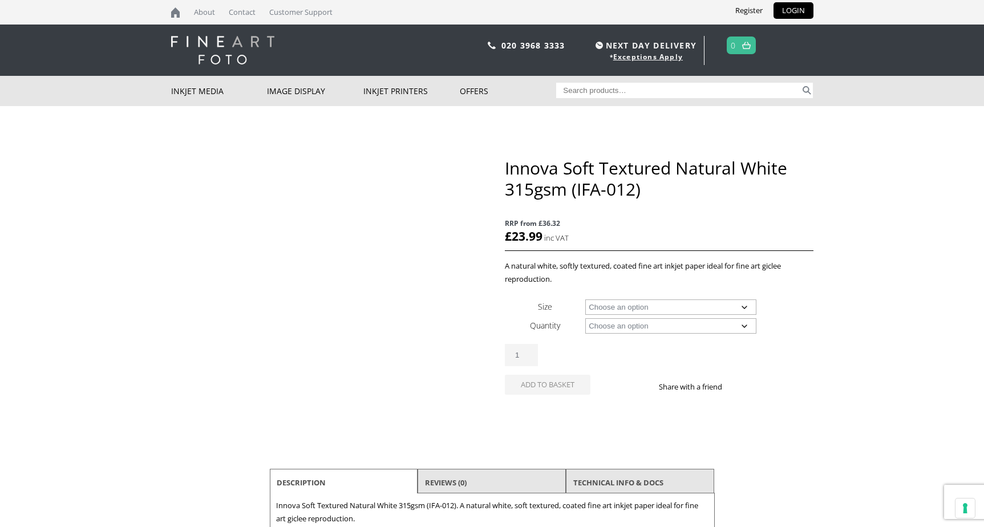 This screenshot has height=527, width=984. Describe the element at coordinates (222, 50) in the screenshot. I see `img: logo-white.svg` at that location.